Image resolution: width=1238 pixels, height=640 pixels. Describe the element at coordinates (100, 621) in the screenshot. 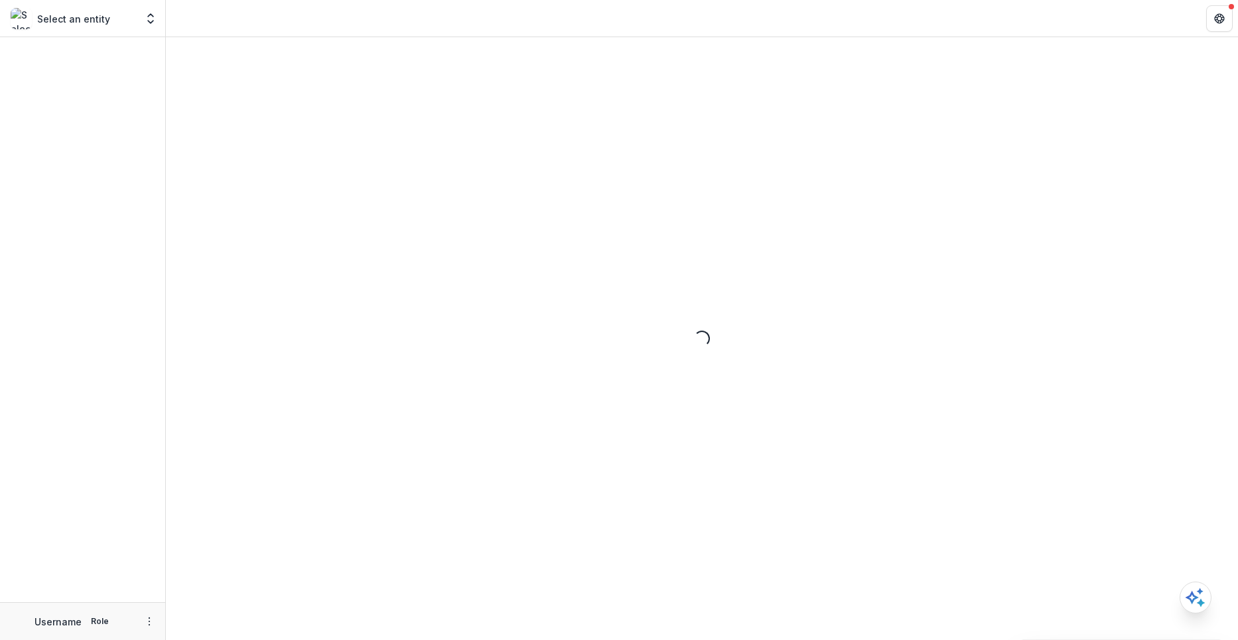

I see `p: Role` at that location.